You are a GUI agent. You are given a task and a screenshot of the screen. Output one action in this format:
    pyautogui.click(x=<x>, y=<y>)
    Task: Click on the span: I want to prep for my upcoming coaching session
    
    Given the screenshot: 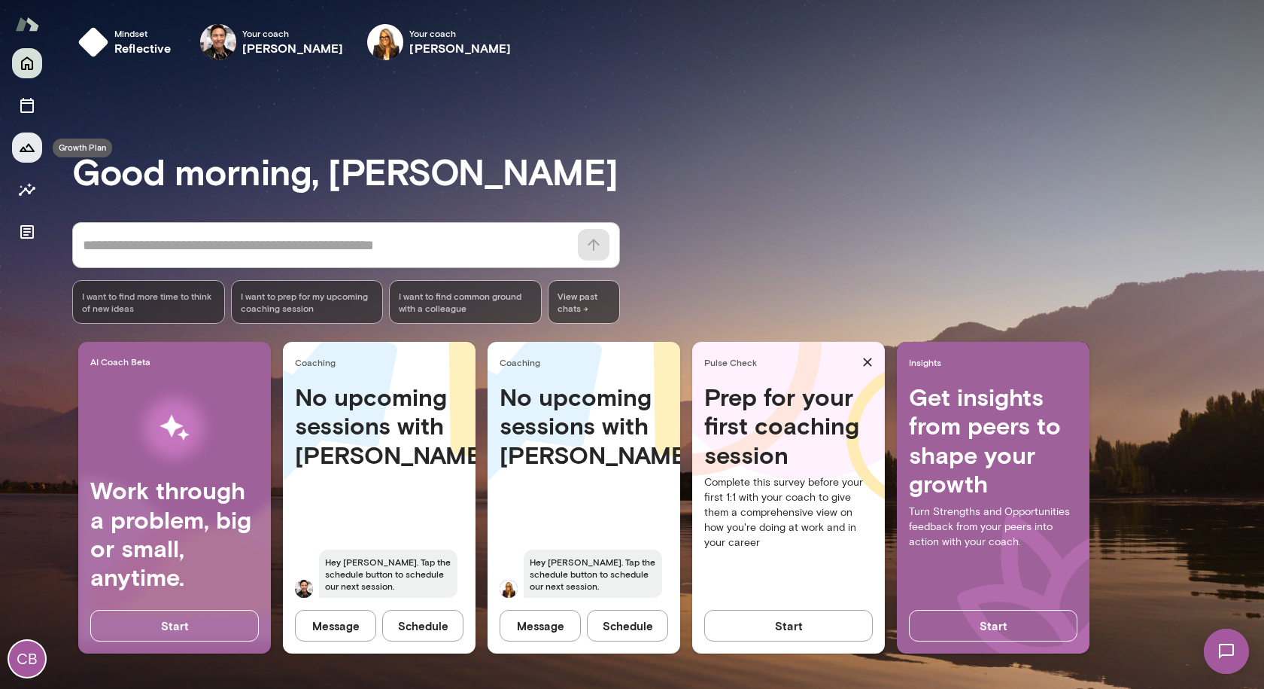 What is the action you would take?
    pyautogui.click(x=307, y=302)
    